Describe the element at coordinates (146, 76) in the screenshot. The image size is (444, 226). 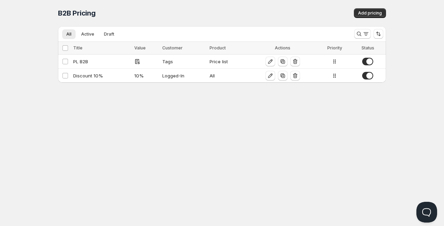
I see `div: 10 %` at that location.